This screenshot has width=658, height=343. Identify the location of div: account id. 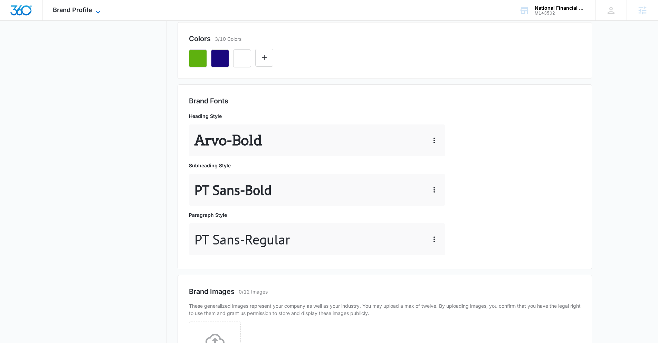
(560, 13).